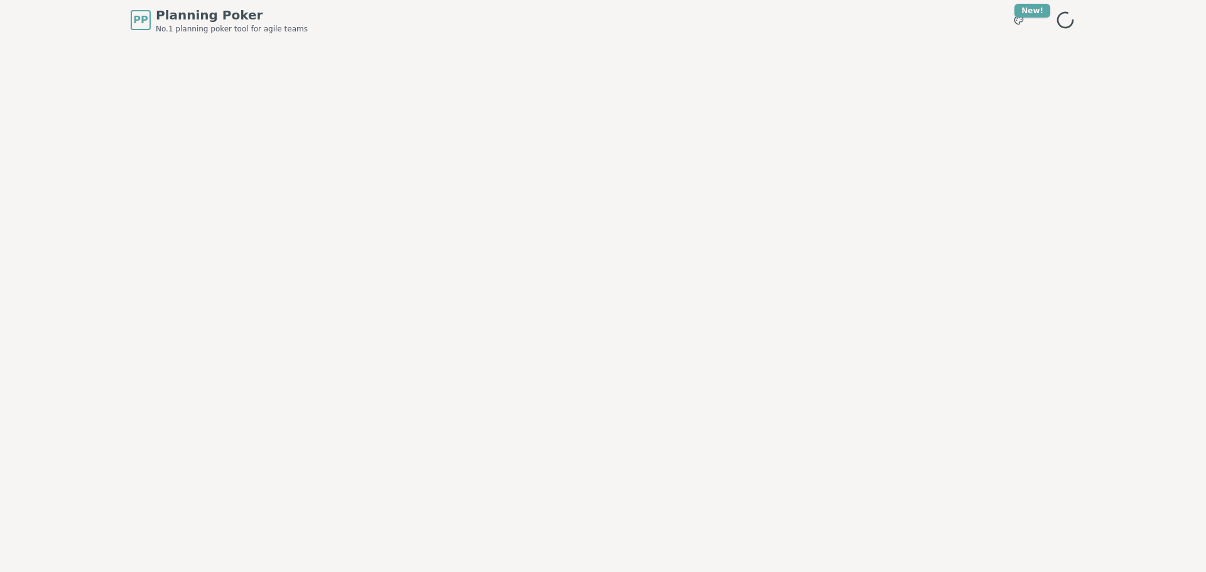 This screenshot has height=572, width=1206. Describe the element at coordinates (232, 15) in the screenshot. I see `span: Planning Poker` at that location.